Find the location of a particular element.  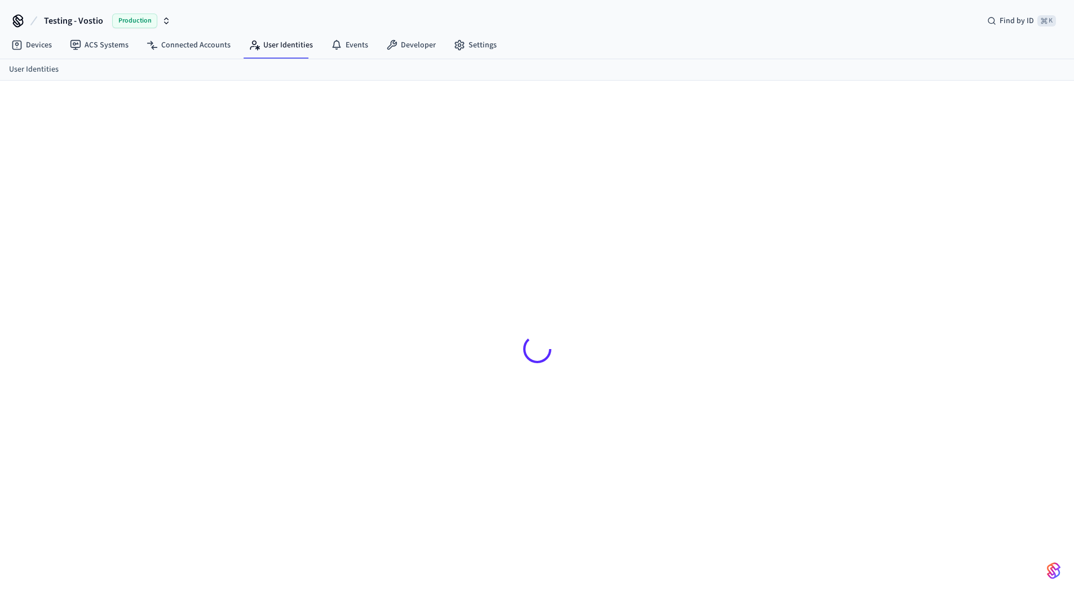

a: Devices is located at coordinates (32, 45).